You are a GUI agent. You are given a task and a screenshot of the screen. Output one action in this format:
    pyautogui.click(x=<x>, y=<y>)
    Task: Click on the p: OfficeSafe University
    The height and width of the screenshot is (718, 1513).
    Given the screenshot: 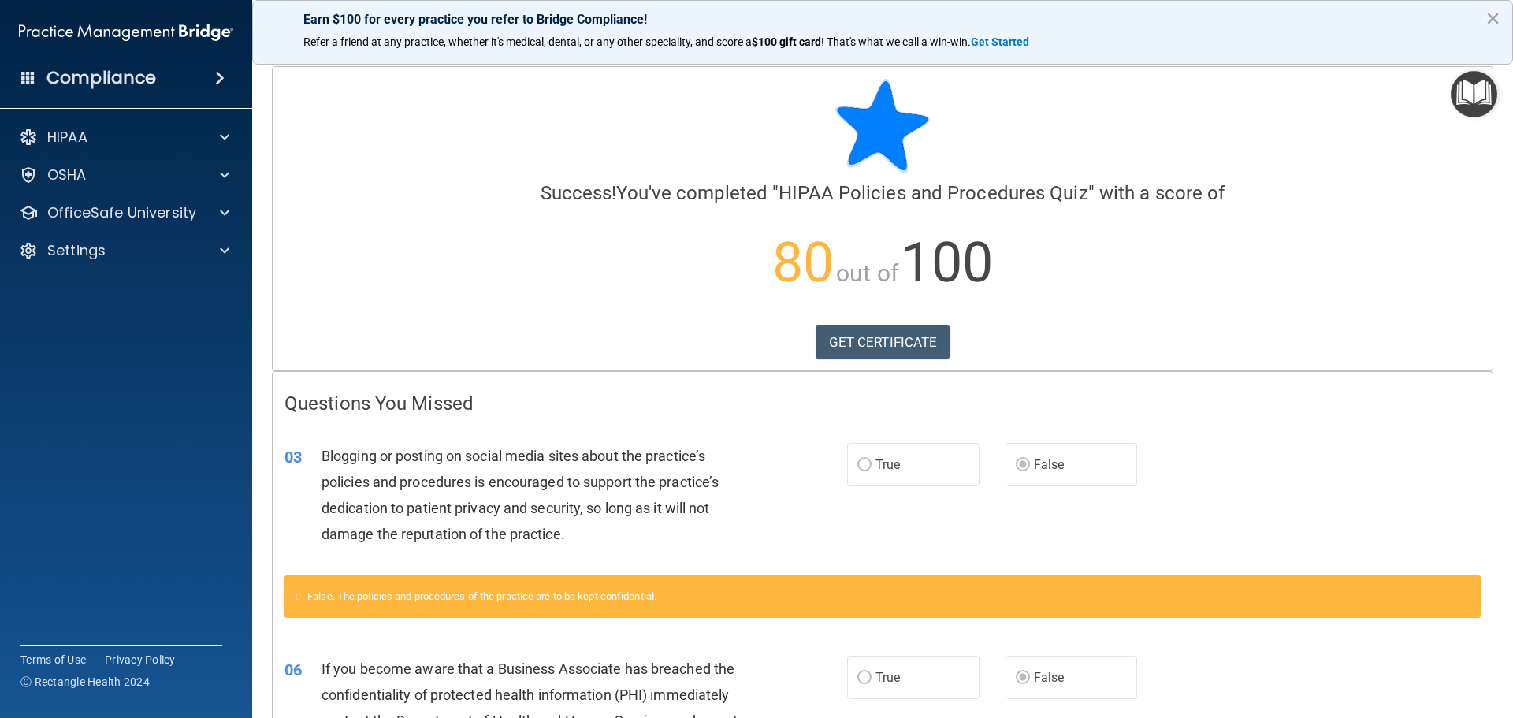 What is the action you would take?
    pyautogui.click(x=121, y=213)
    